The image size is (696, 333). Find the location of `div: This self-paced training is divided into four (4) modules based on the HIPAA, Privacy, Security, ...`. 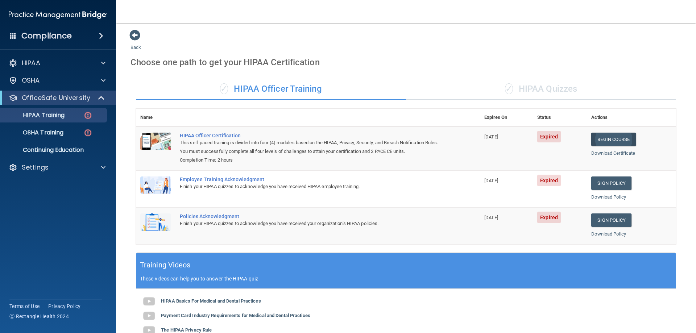

div: This self-paced training is divided into four (4) modules based on the HIPAA, Privacy, Security, ... is located at coordinates (312, 147).